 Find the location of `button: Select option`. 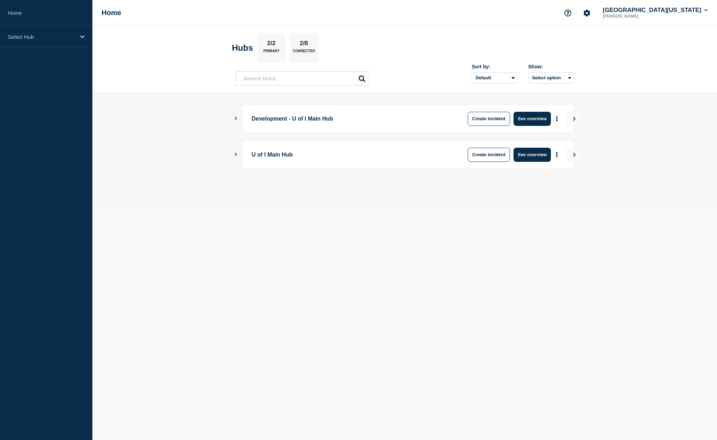

button: Select option is located at coordinates (551, 78).